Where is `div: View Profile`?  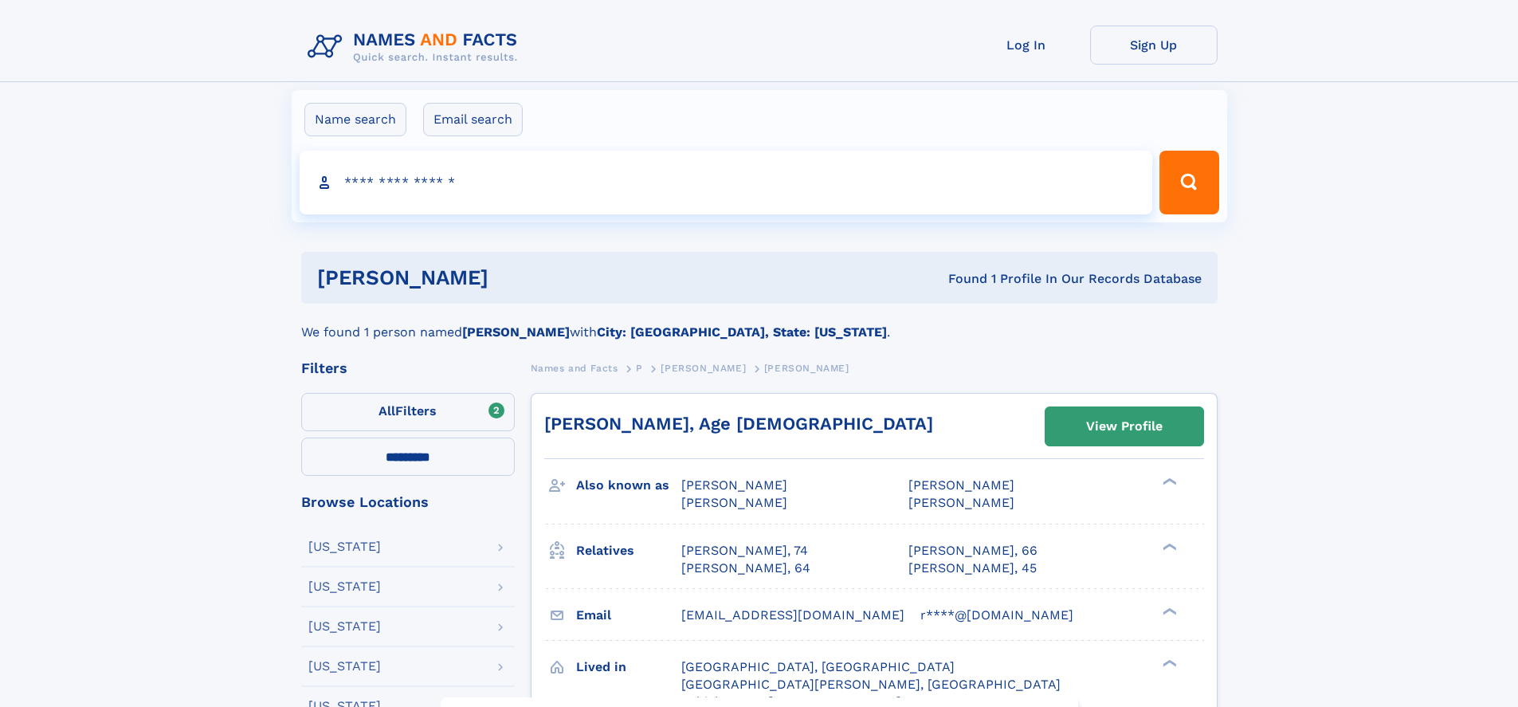 div: View Profile is located at coordinates (1124, 426).